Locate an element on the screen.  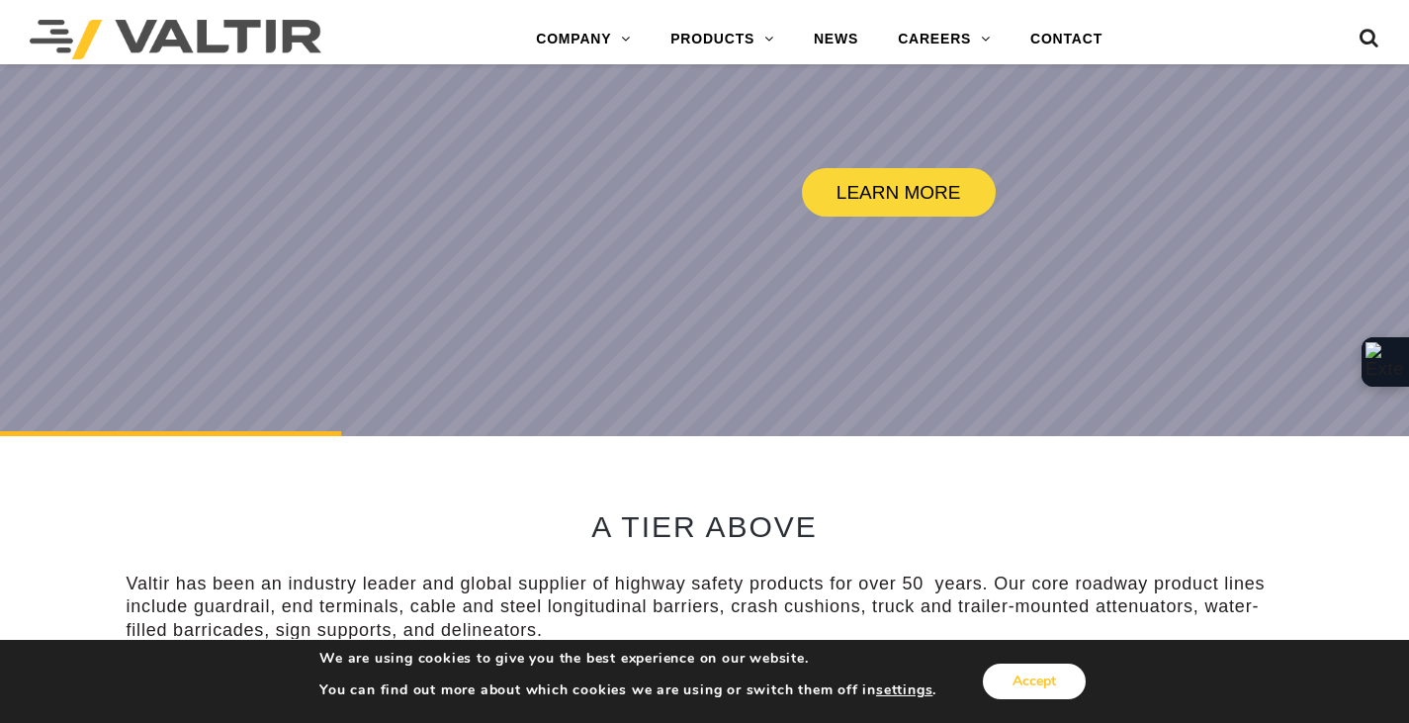
a: CAREERS is located at coordinates (944, 40).